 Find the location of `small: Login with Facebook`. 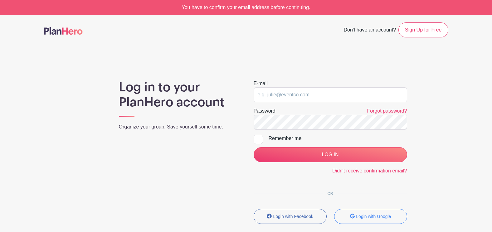

small: Login with Facebook is located at coordinates (293, 217).